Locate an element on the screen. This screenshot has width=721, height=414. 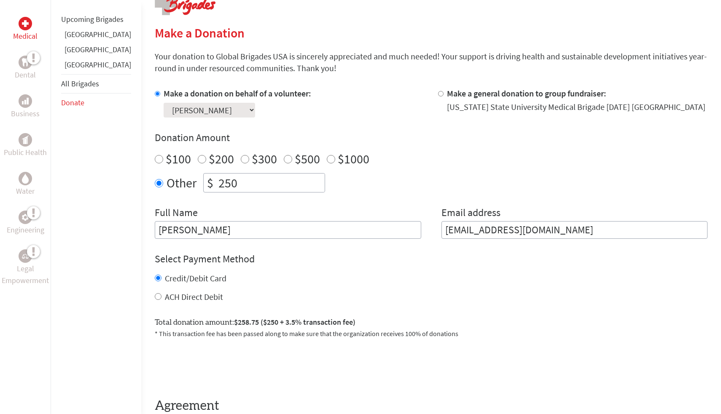
a: BusinessBusiness is located at coordinates (25, 107).